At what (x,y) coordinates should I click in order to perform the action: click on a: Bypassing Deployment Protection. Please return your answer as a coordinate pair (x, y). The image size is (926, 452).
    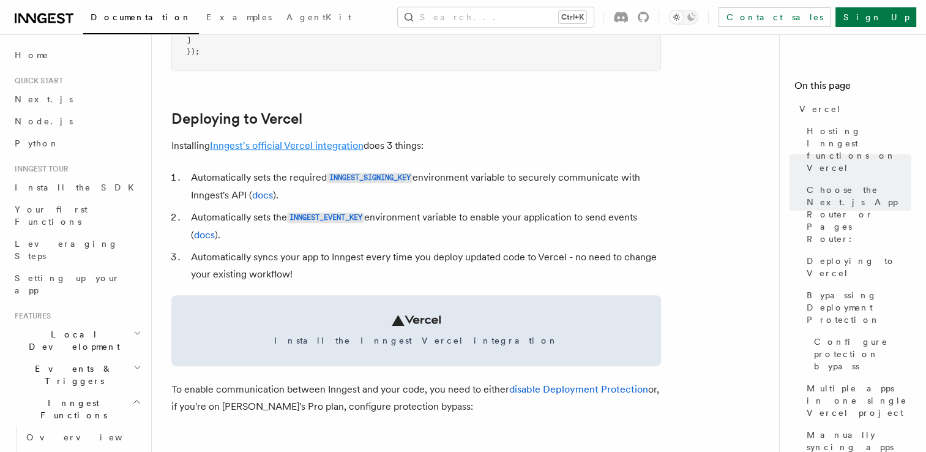
    Looking at the image, I should click on (857, 307).